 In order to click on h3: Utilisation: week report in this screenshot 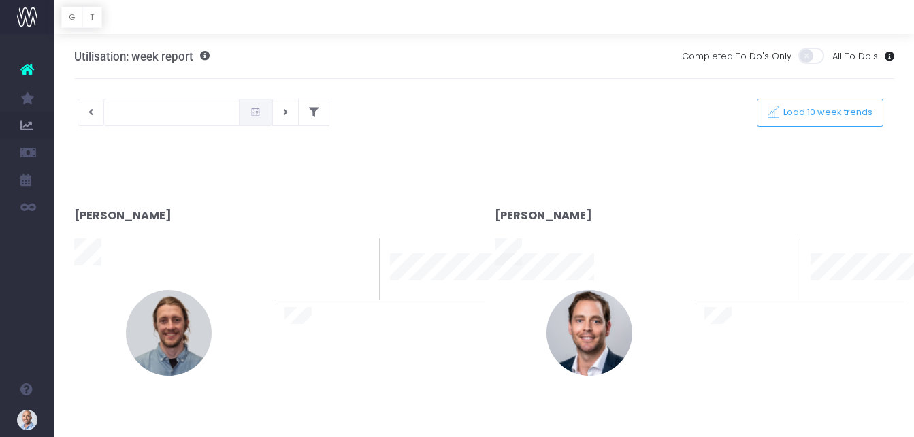, I will do `click(142, 57)`.